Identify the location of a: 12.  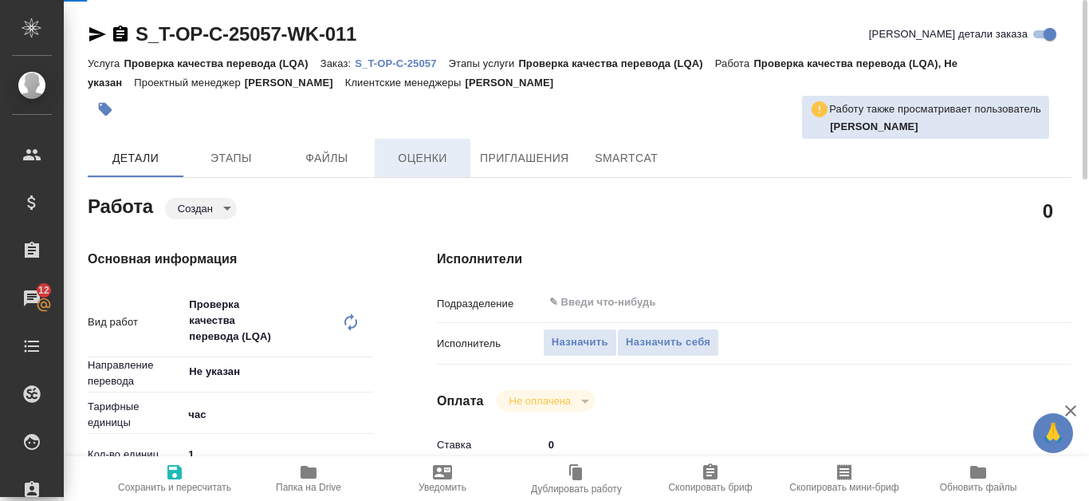
(32, 298).